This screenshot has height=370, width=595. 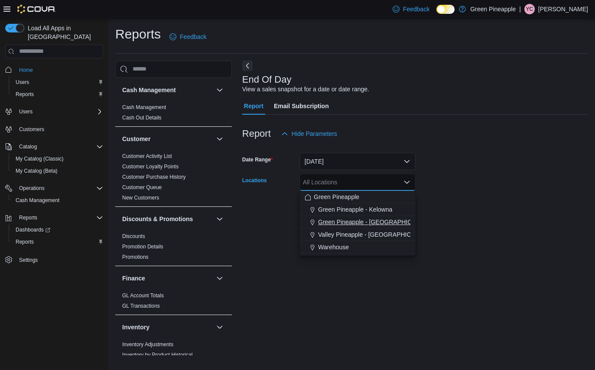 What do you see at coordinates (257, 134) in the screenshot?
I see `h3: Report` at bounding box center [257, 134].